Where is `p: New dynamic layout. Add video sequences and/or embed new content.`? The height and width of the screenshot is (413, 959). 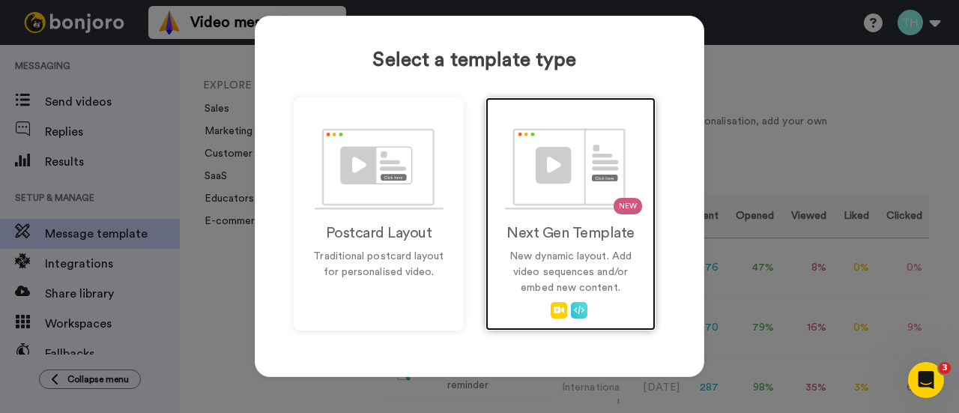
p: New dynamic layout. Add video sequences and/or embed new content. is located at coordinates (570, 272).